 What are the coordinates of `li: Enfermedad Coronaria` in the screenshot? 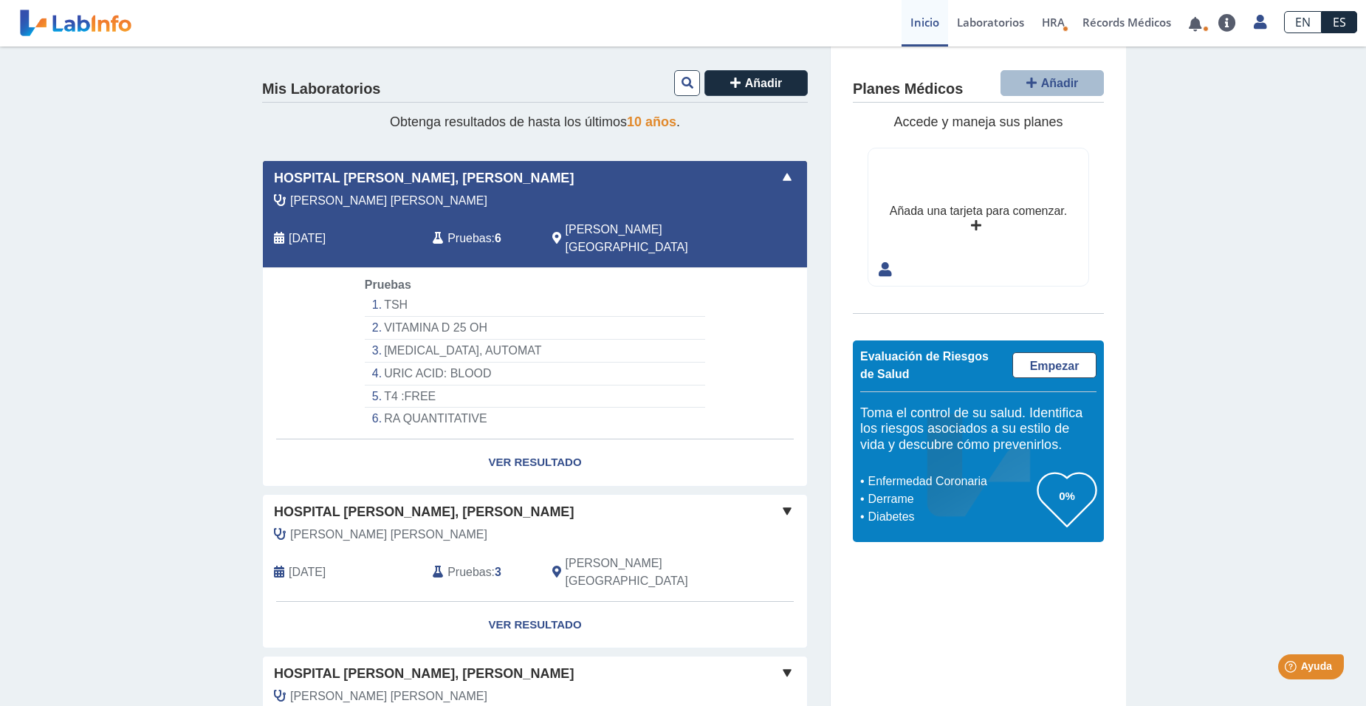 It's located at (951, 482).